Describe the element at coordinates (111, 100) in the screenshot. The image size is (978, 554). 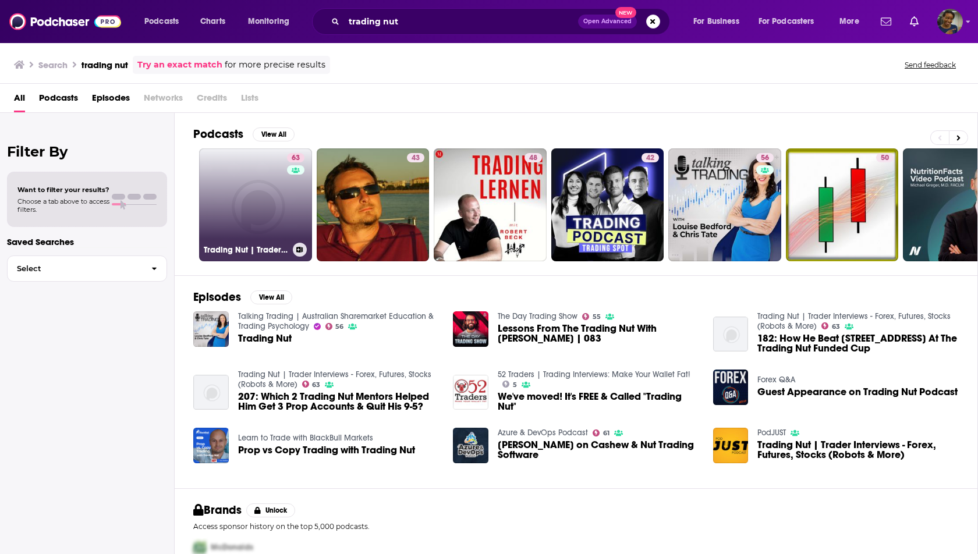
I see `a: Episodes` at that location.